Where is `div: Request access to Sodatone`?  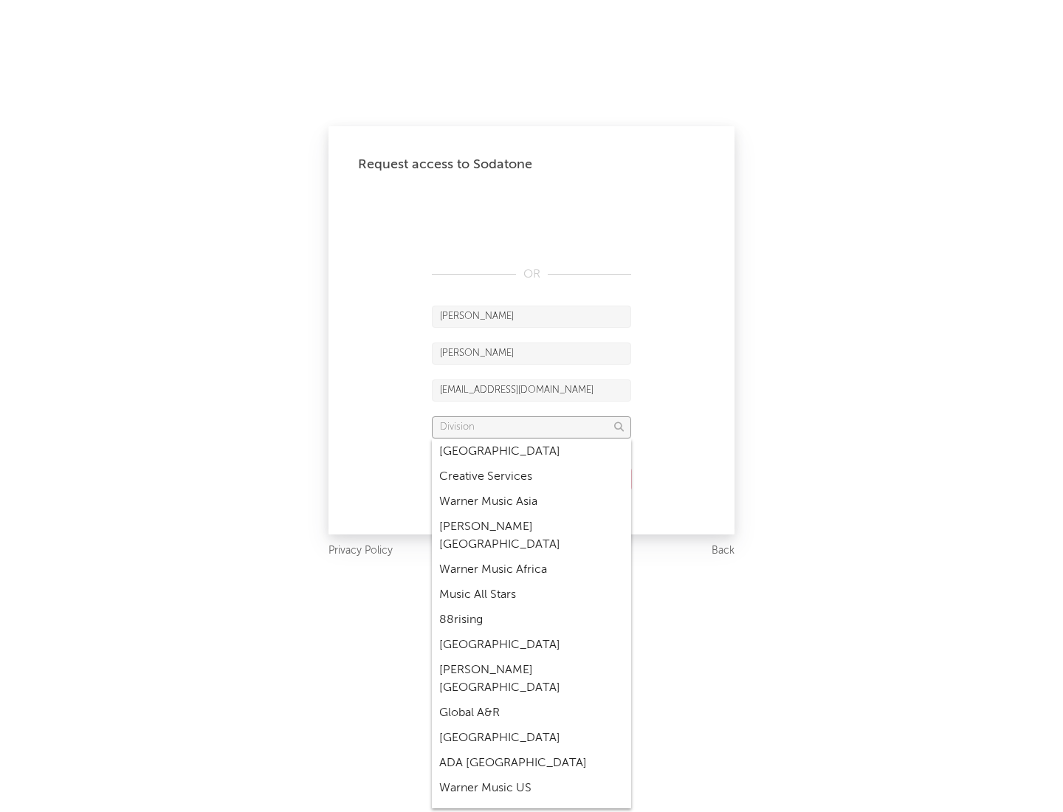
div: Request access to Sodatone is located at coordinates (531, 165).